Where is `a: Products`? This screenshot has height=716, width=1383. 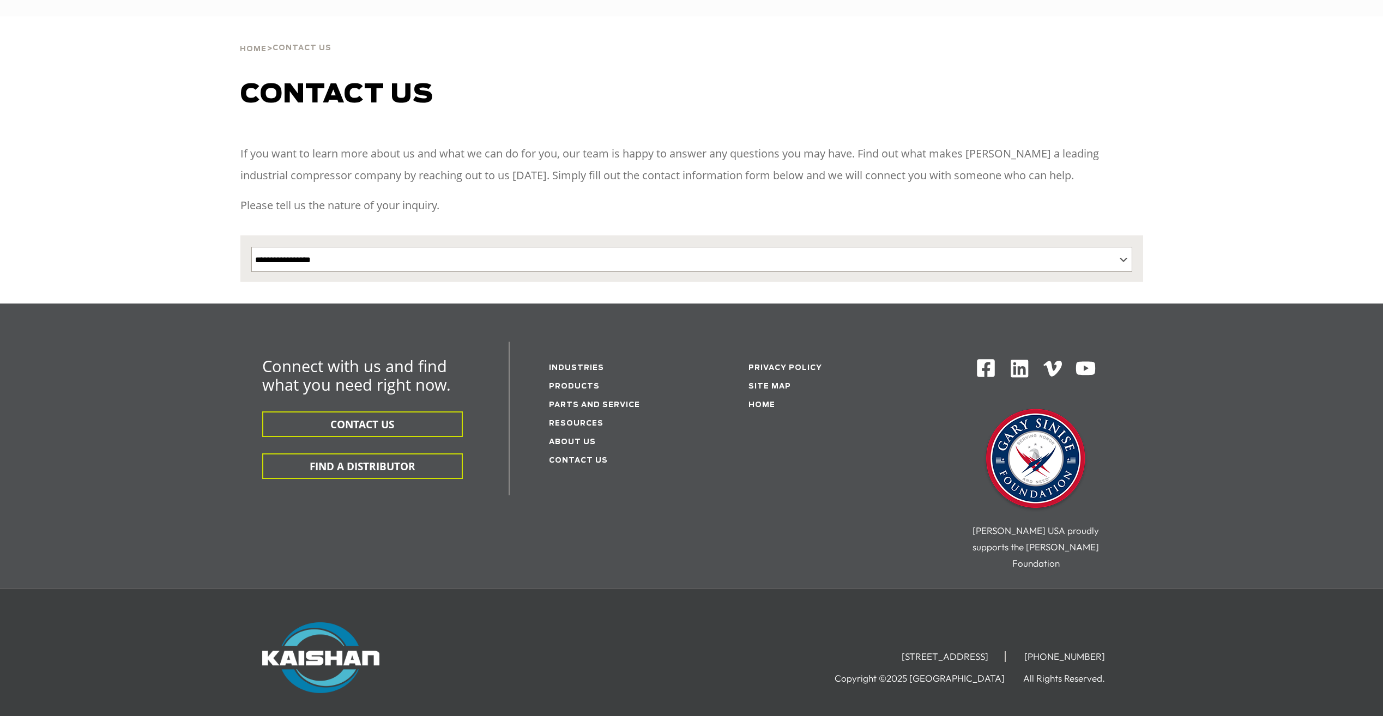 a: Products is located at coordinates (574, 386).